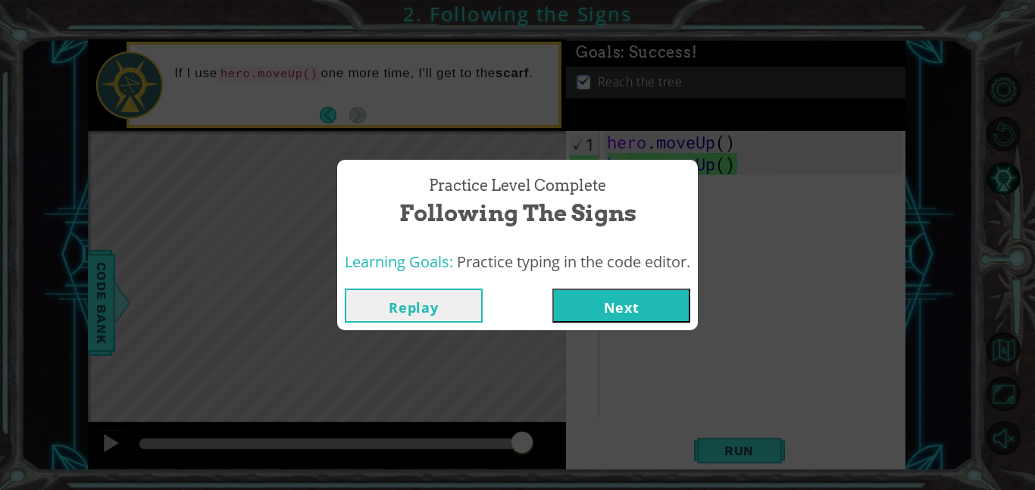 The height and width of the screenshot is (490, 1035). What do you see at coordinates (573, 261) in the screenshot?
I see `span: Practice typing in the code editor.` at bounding box center [573, 261].